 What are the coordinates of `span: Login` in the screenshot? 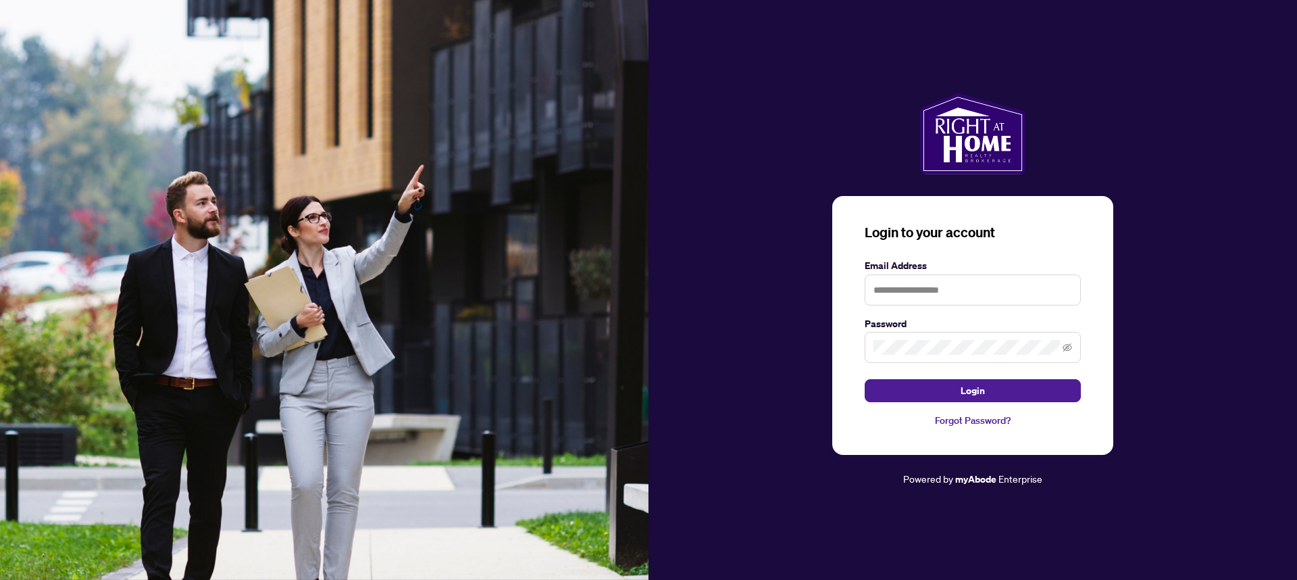 It's located at (973, 391).